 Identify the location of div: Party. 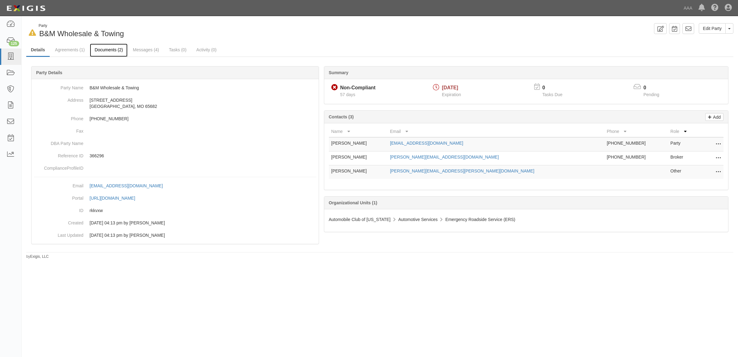
(81, 26).